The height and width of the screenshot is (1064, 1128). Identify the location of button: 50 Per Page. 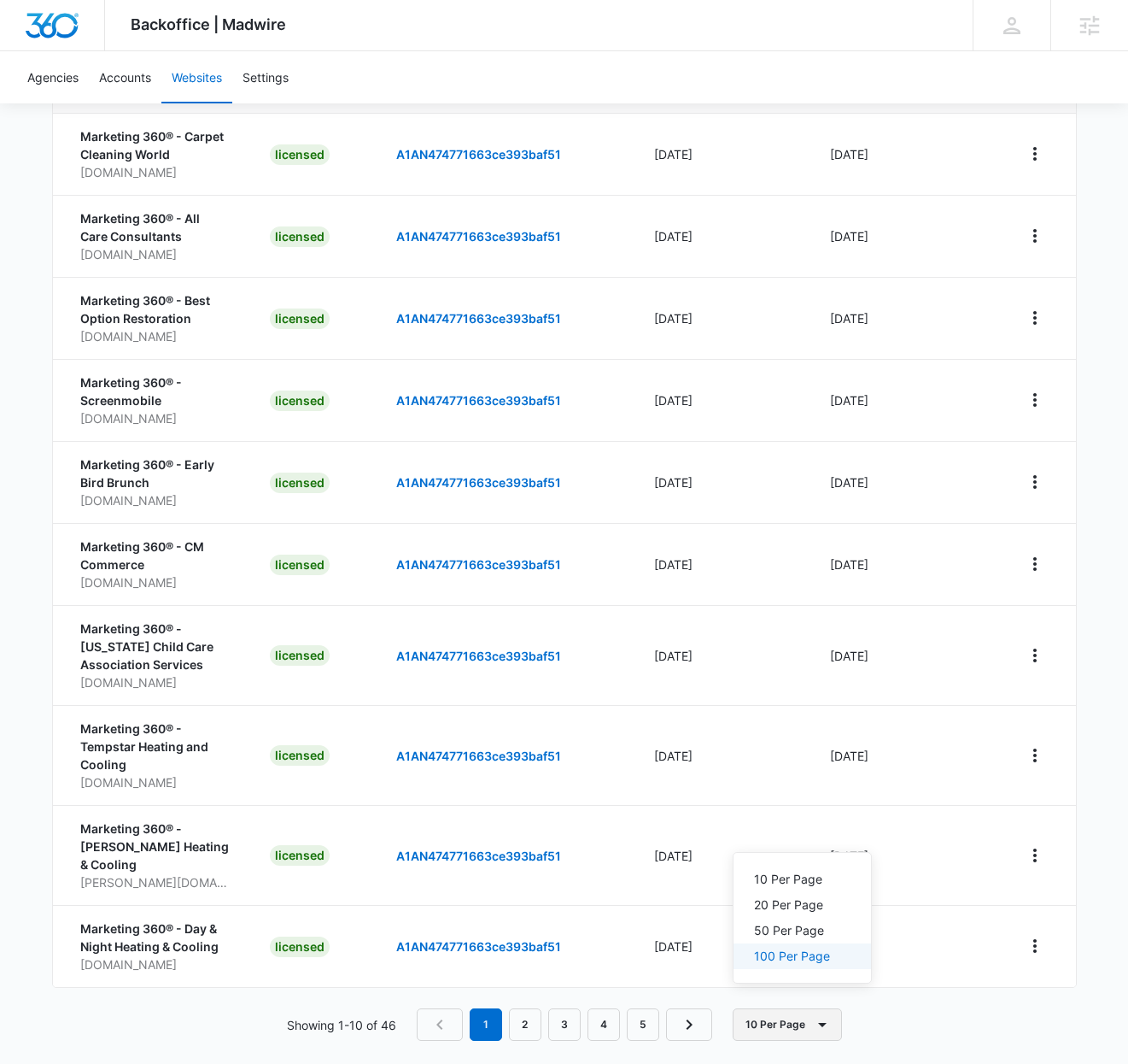
(802, 931).